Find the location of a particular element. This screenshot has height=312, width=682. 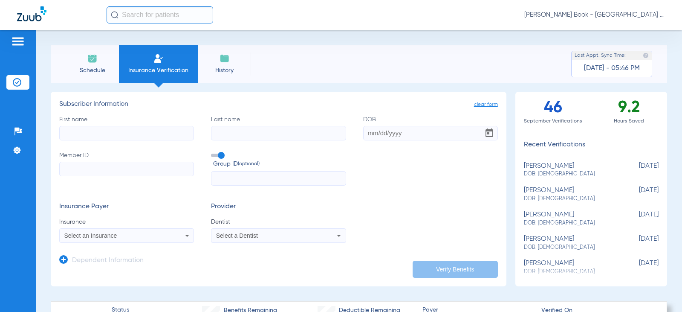

div: 46 is located at coordinates (553, 110).